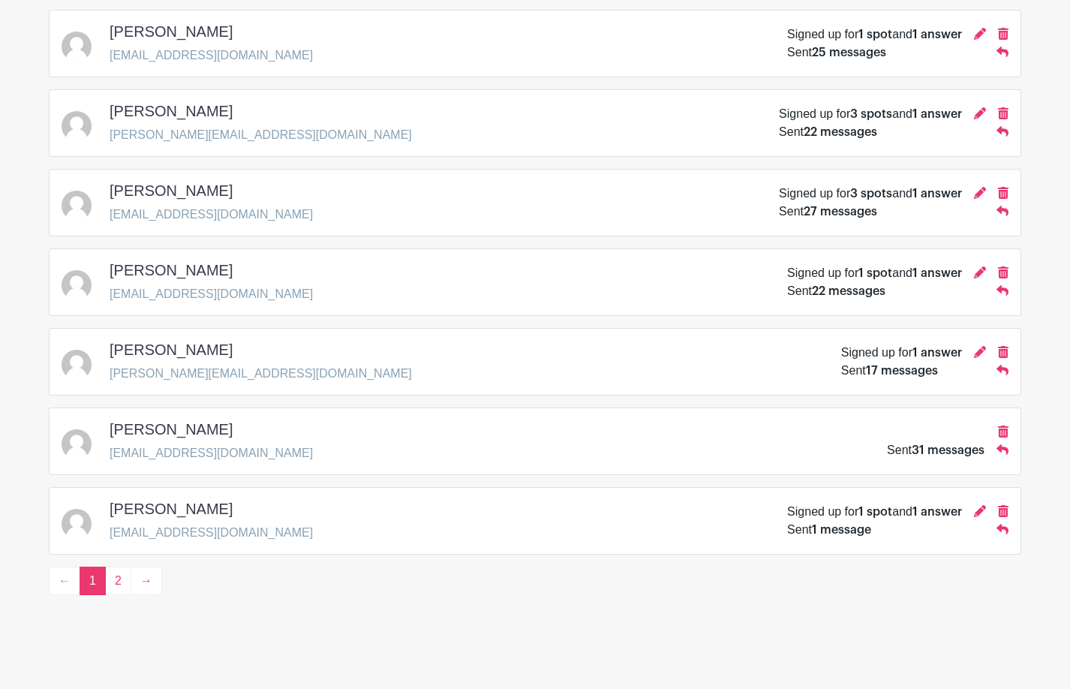 This screenshot has height=689, width=1070. I want to click on span: 1 message, so click(841, 530).